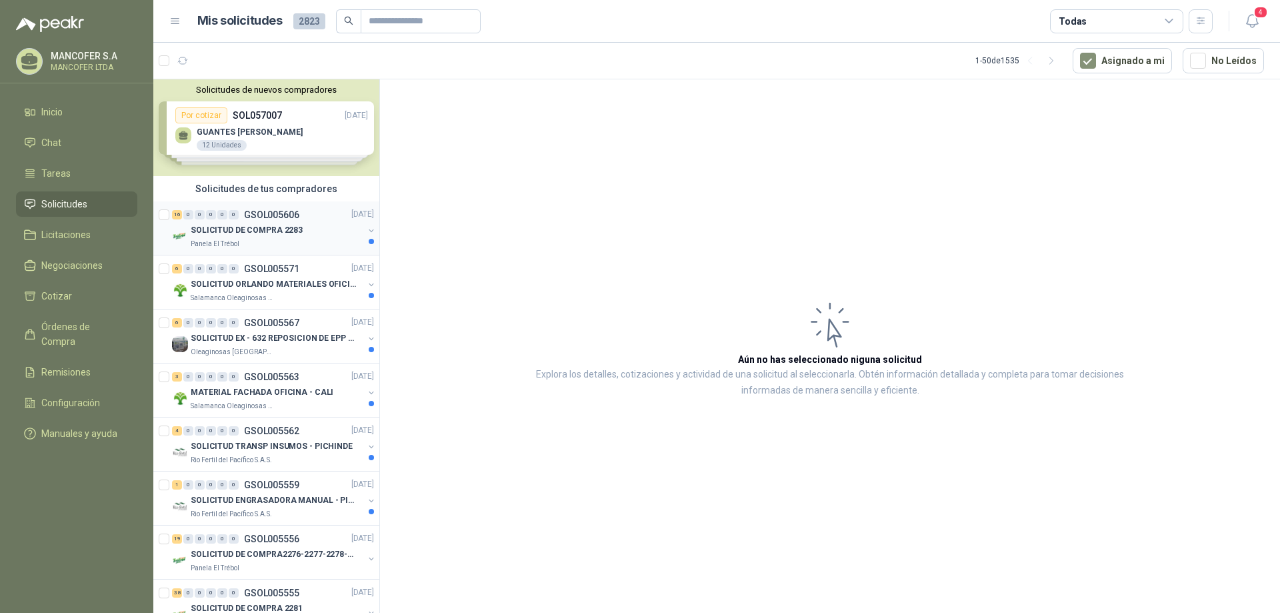  Describe the element at coordinates (271, 377) in the screenshot. I see `p: GSOL005563` at that location.